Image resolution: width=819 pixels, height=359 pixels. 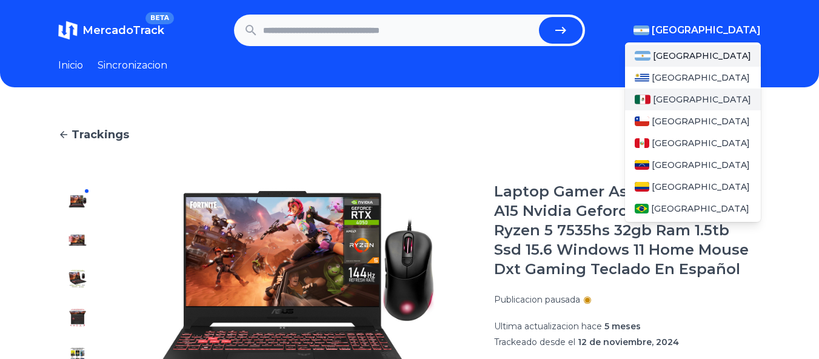 What do you see at coordinates (123, 30) in the screenshot?
I see `span: MercadoTrack` at bounding box center [123, 30].